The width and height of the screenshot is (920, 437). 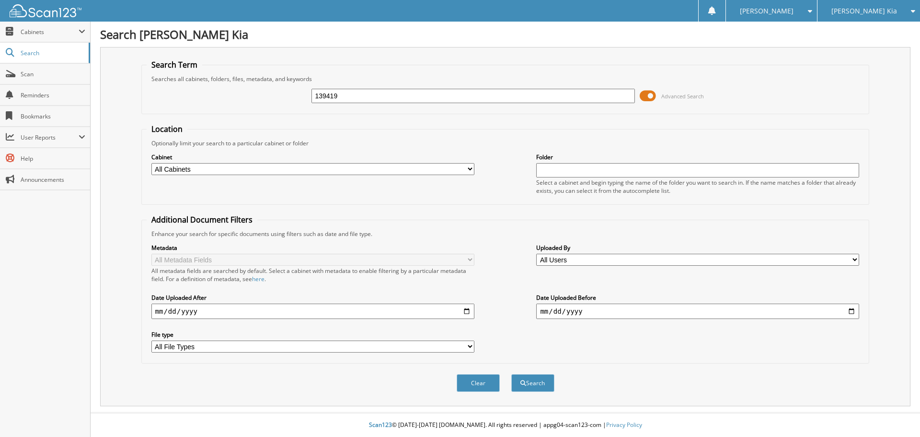 What do you see at coordinates (53, 116) in the screenshot?
I see `span: Bookmarks` at bounding box center [53, 116].